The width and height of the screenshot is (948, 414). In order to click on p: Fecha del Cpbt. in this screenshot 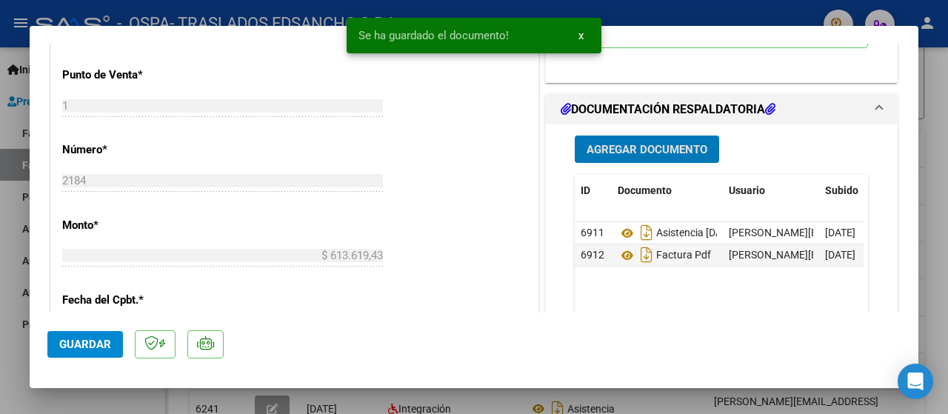, I will do `click(132, 300)`.